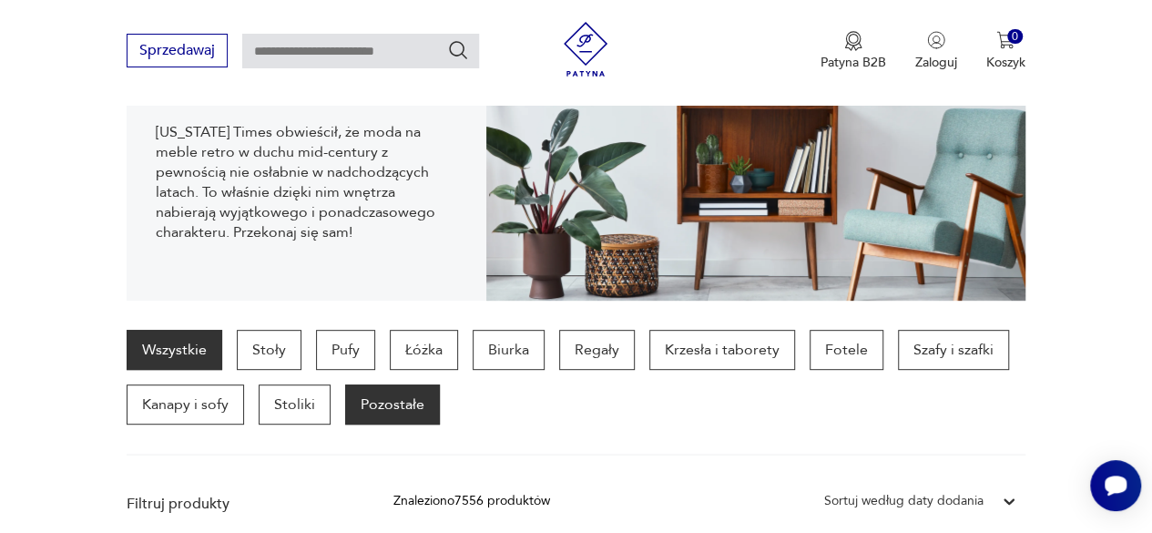  I want to click on a: Kanapy i sofy, so click(185, 404).